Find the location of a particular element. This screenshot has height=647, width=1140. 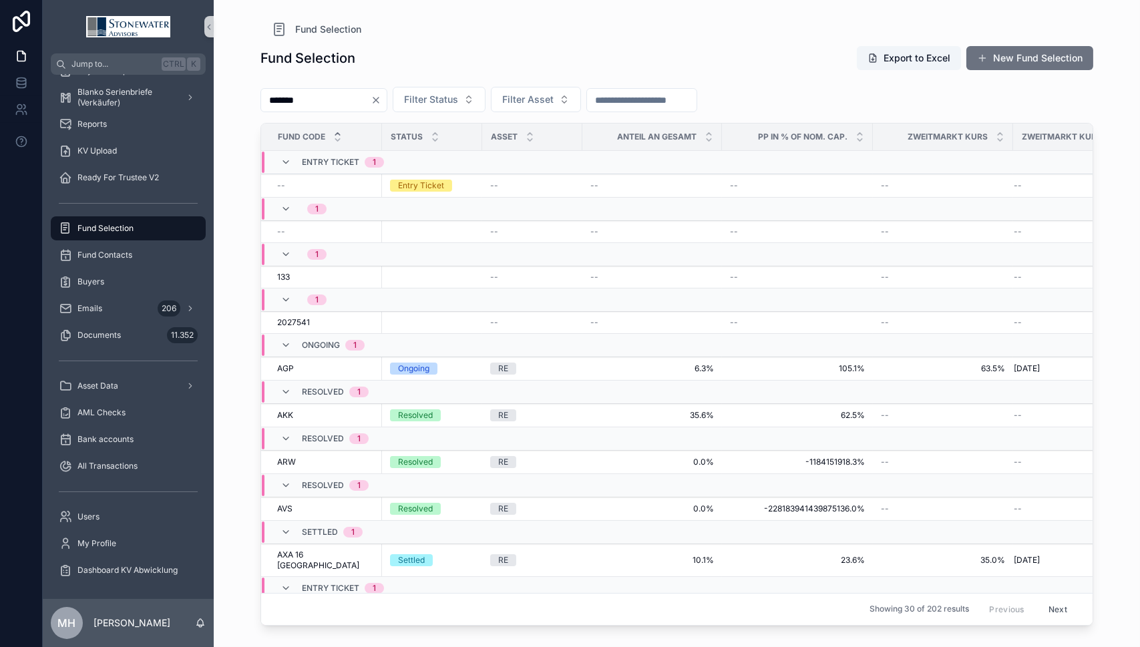

span: Blanko Serienbriefe (Verkäufer) is located at coordinates (126, 98).